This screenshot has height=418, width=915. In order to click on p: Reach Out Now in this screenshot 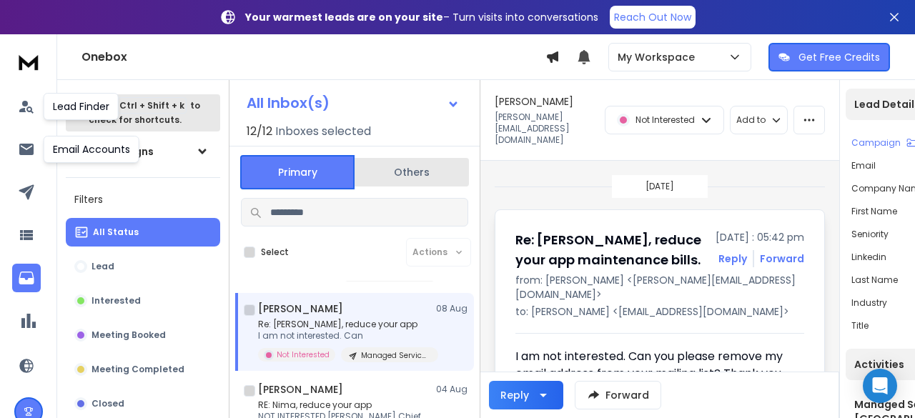, I will do `click(653, 17)`.